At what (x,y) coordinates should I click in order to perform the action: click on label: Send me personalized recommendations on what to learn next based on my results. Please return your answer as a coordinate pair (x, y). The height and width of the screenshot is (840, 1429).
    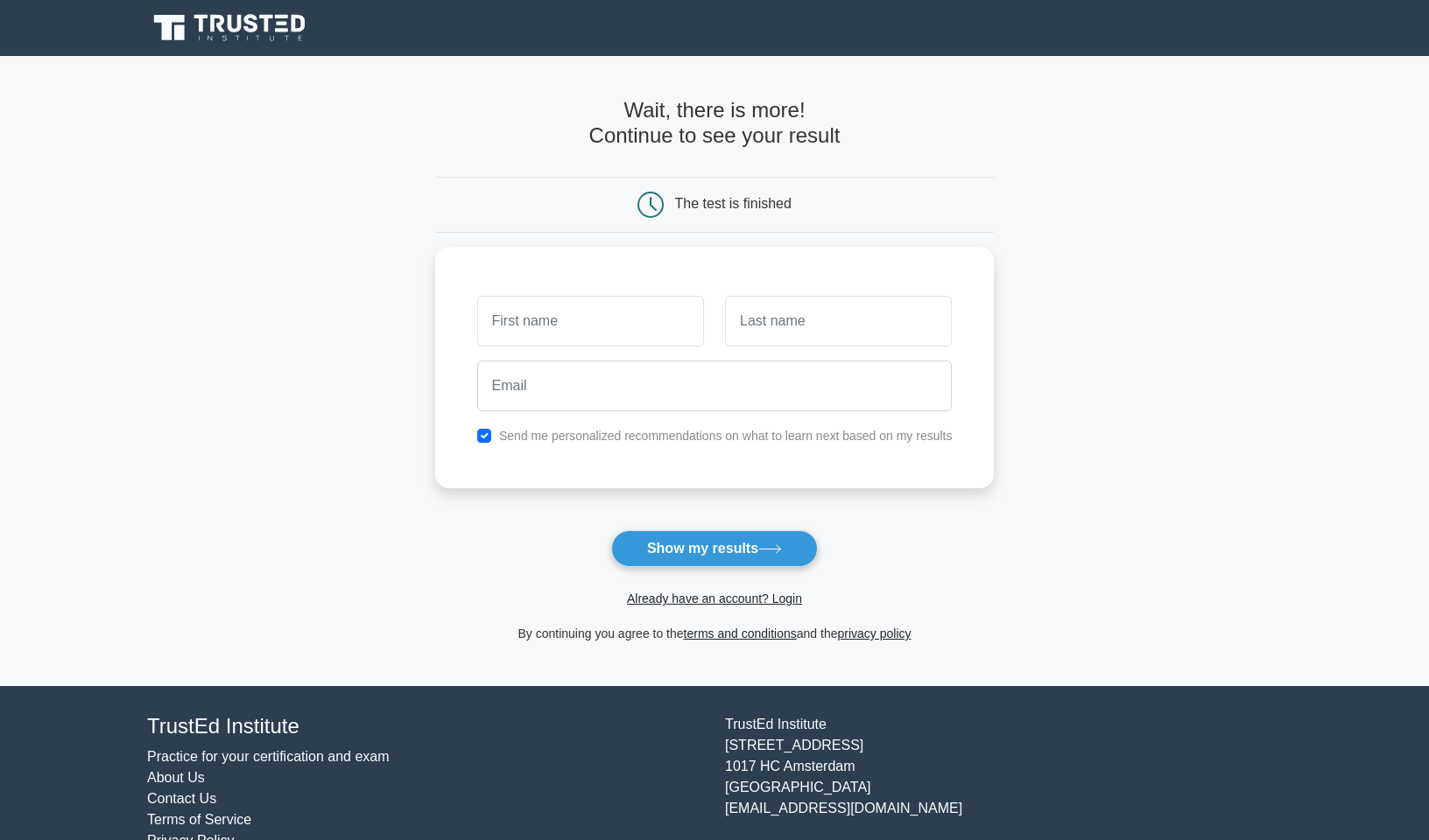
    Looking at the image, I should click on (726, 436).